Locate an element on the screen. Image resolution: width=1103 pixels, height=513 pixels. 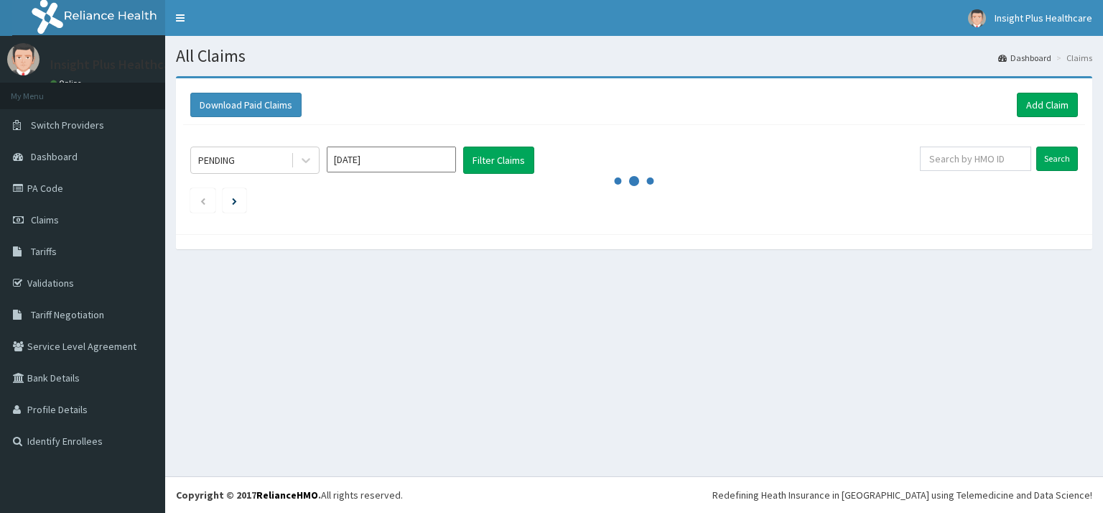
input: Search by HMO ID is located at coordinates (975, 159).